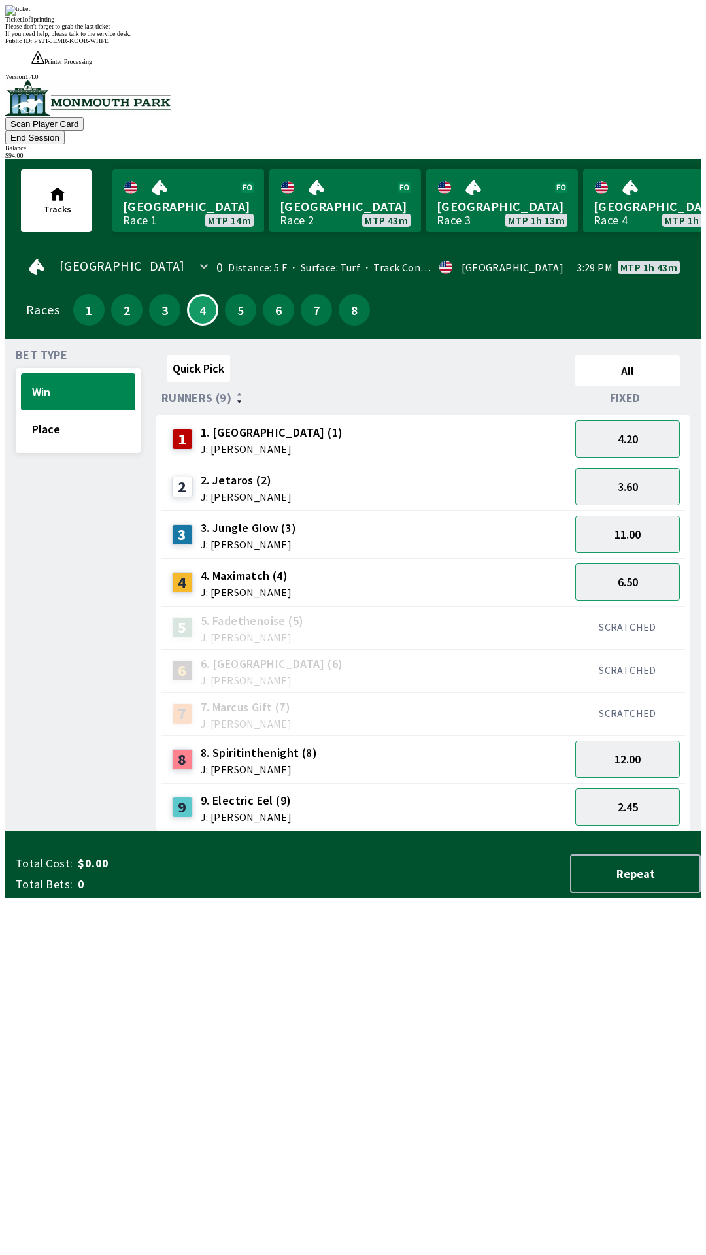 Image resolution: width=706 pixels, height=1255 pixels. I want to click on div: 4, so click(182, 582).